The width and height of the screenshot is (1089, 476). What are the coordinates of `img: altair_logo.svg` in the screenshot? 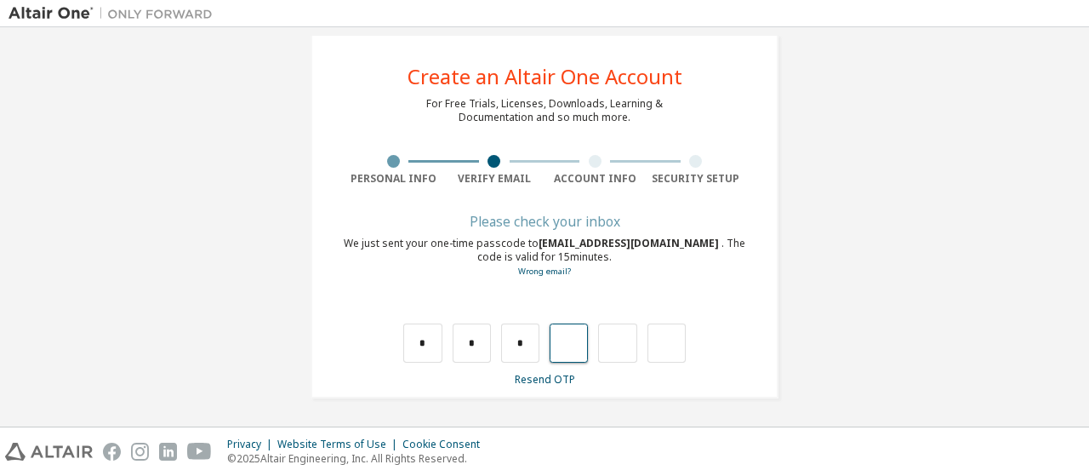 It's located at (49, 451).